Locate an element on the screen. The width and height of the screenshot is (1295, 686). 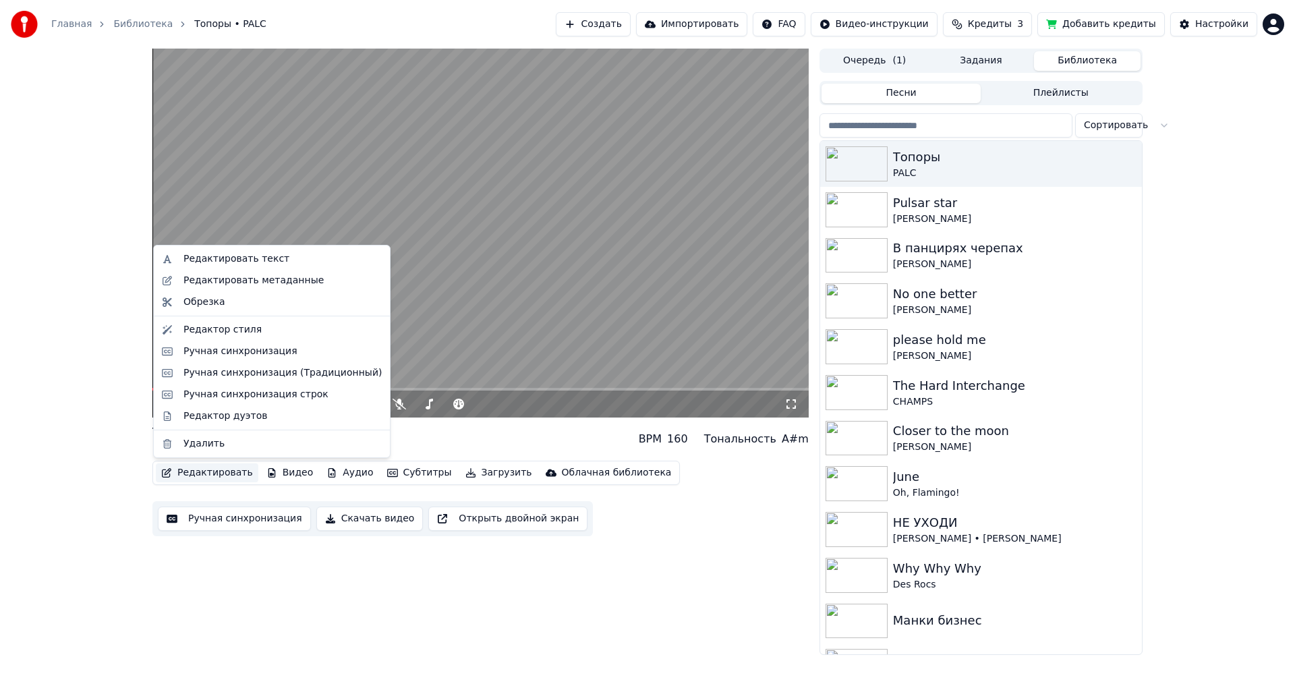
div: Редактировать метаданные is located at coordinates (254, 281).